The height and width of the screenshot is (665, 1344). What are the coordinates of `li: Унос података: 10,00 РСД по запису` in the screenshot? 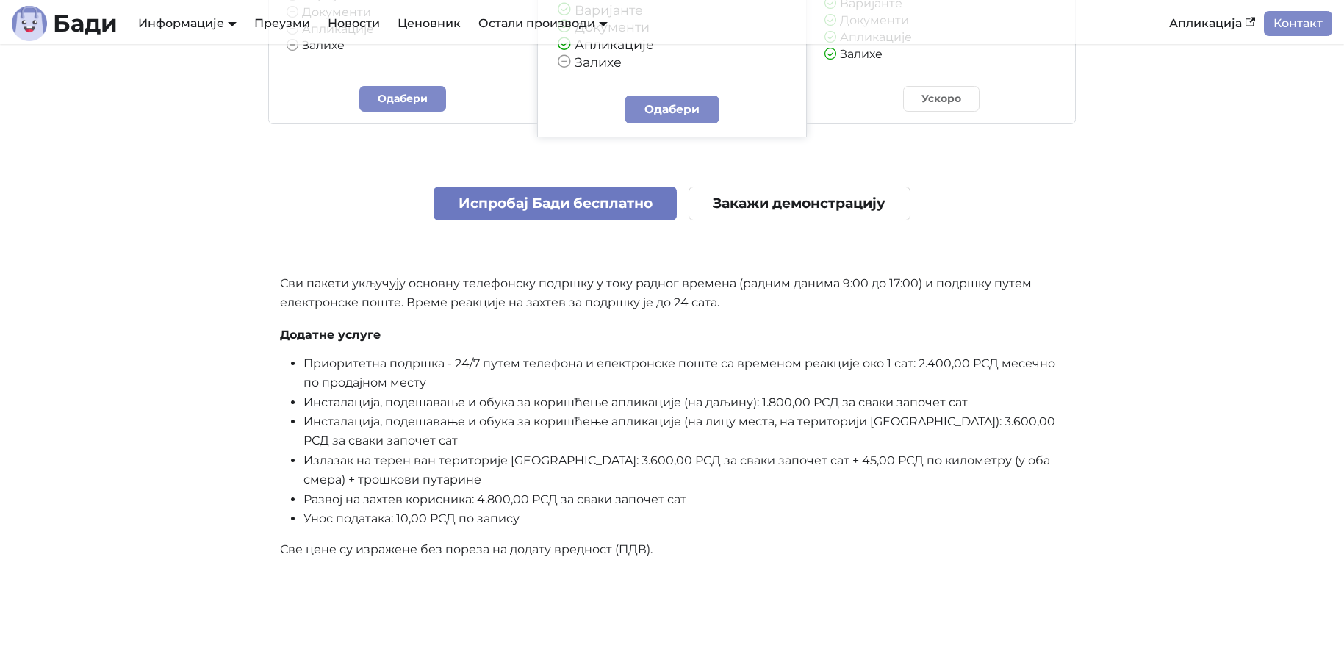 It's located at (684, 519).